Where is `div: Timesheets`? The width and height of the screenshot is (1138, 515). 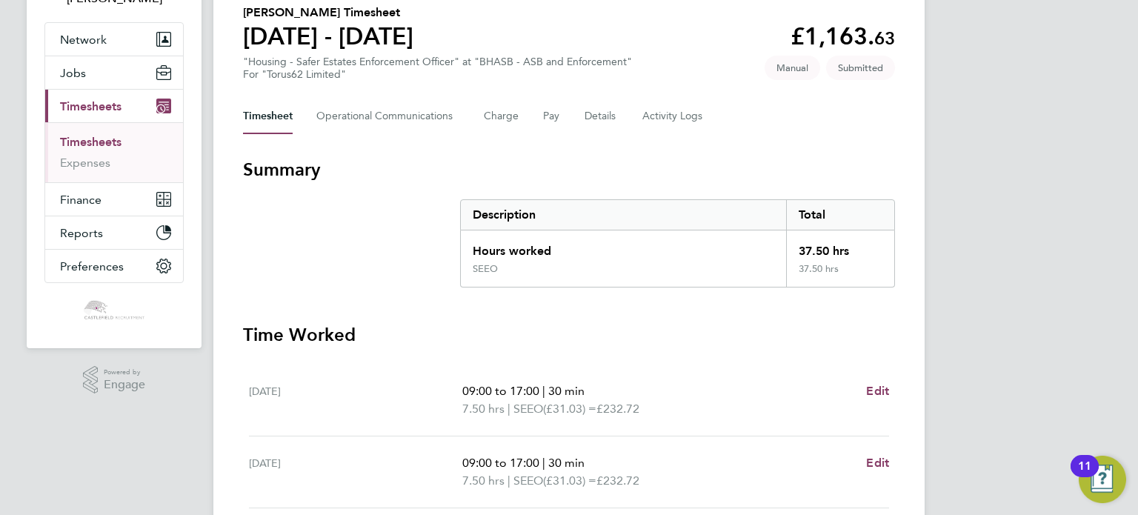 div: Timesheets is located at coordinates (114, 152).